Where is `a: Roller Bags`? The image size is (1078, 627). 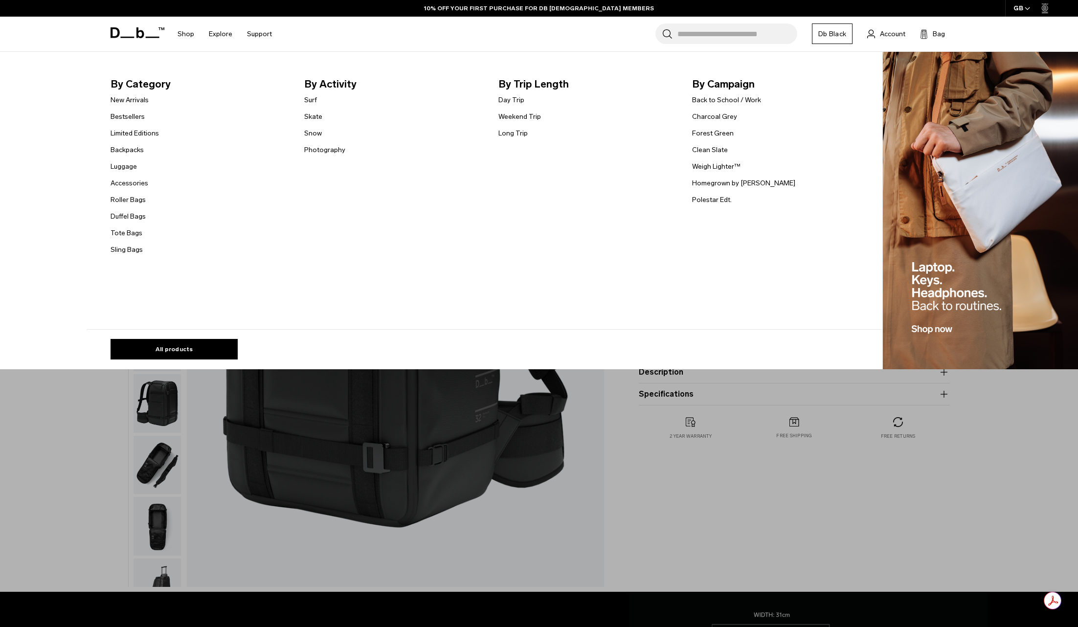
a: Roller Bags is located at coordinates (128, 200).